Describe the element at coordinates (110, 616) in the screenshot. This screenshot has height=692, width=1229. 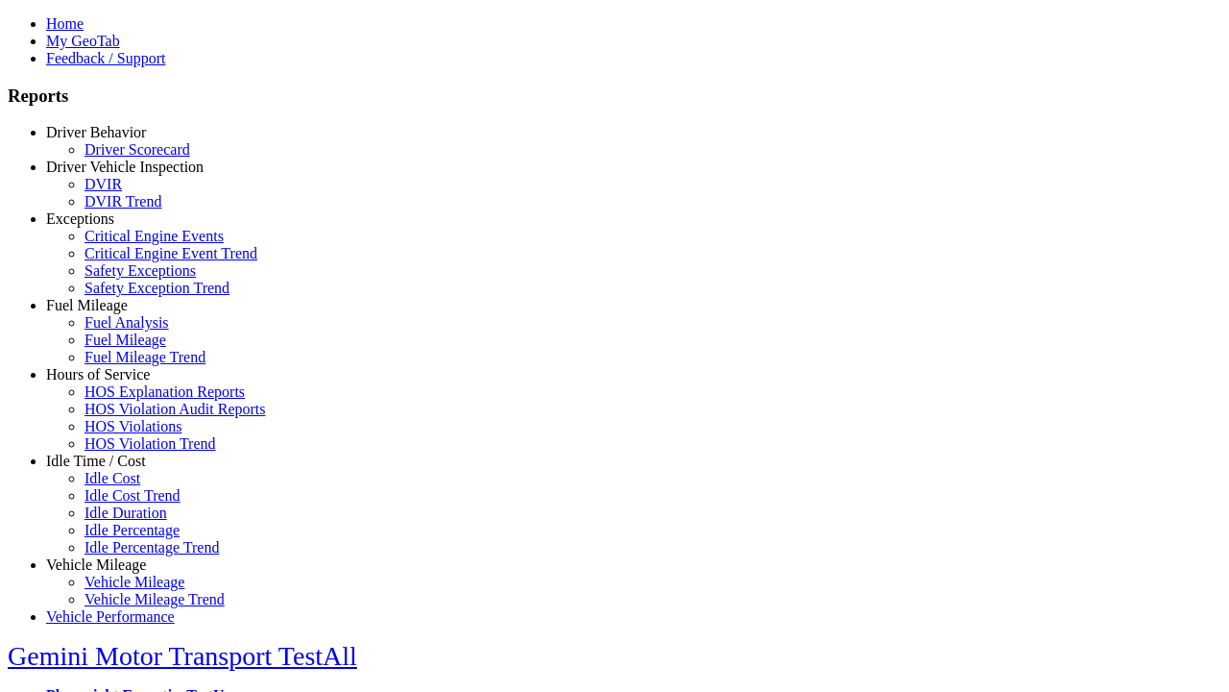
I see `a: Vehicle Performance` at that location.